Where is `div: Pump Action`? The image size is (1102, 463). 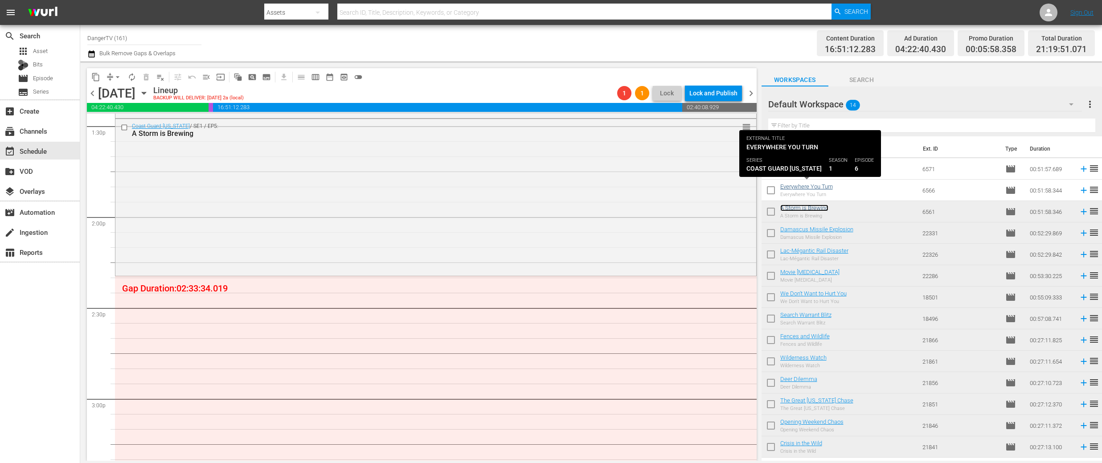
div: Pump Action is located at coordinates (797, 173).